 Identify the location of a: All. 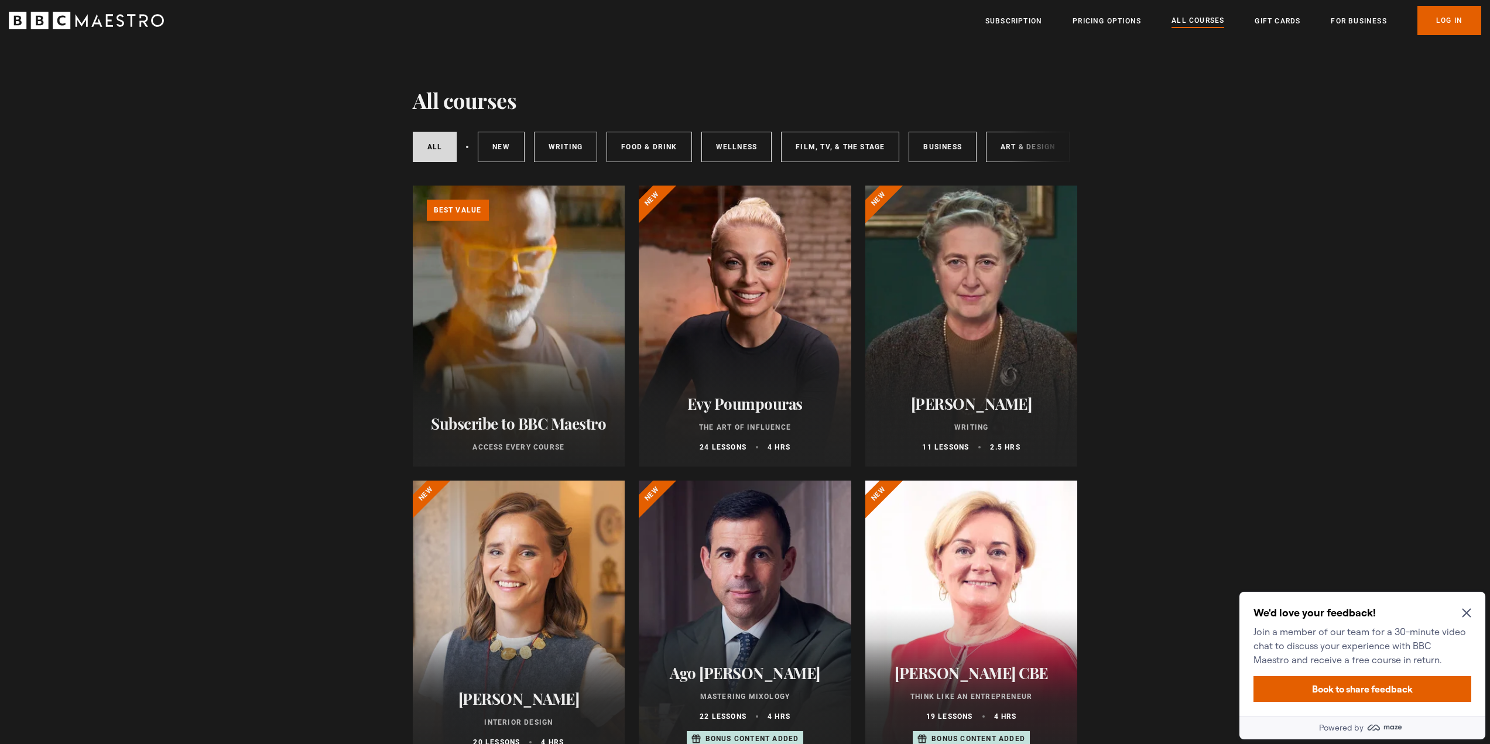
(435, 147).